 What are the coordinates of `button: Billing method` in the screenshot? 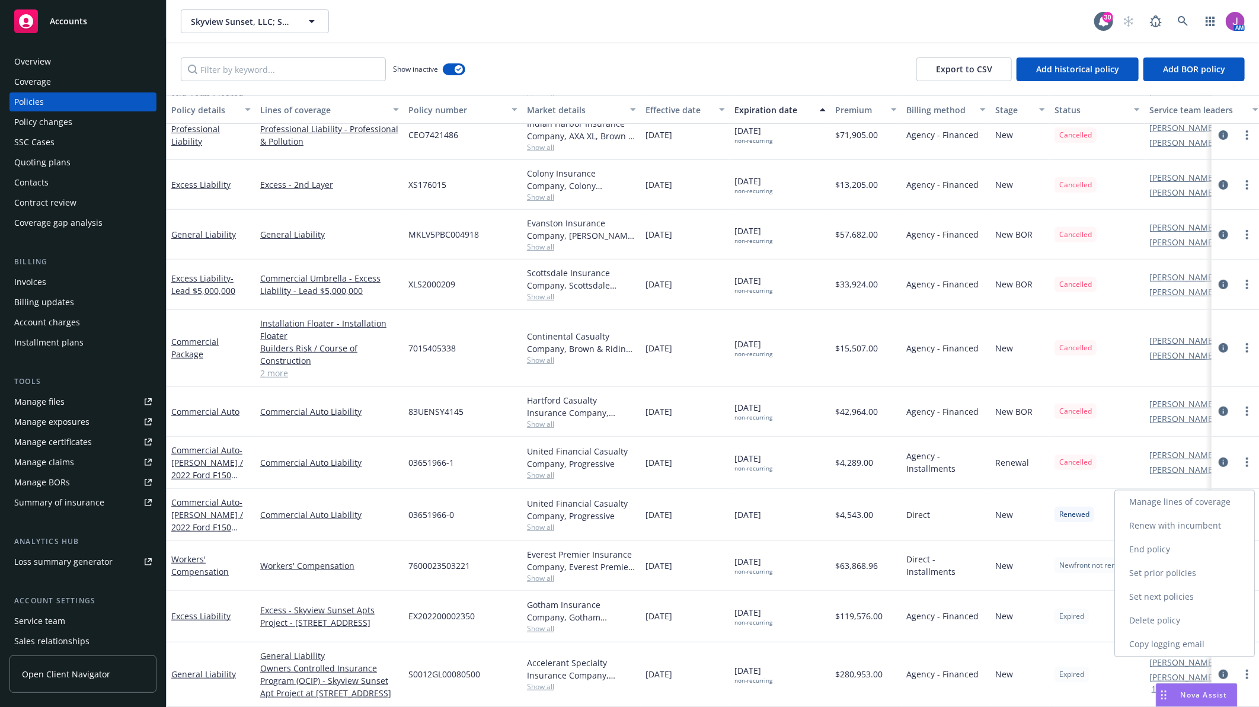 It's located at (946, 110).